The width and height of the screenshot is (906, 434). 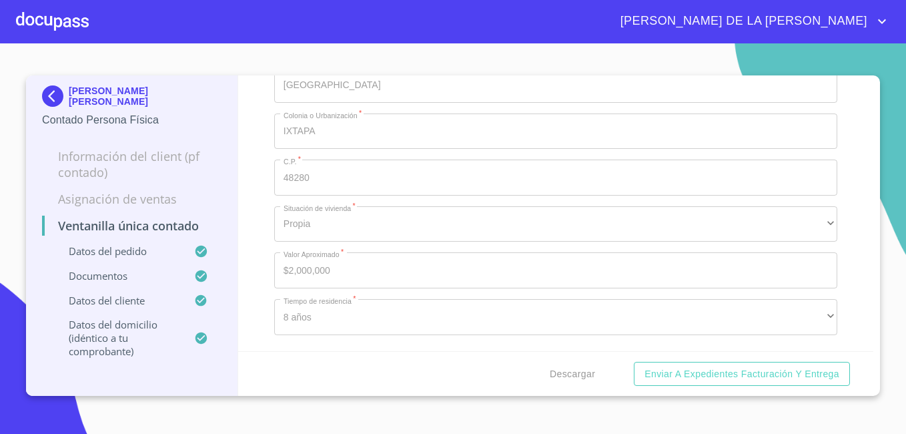 I want to click on span: Enviar a Expedientes Facturación y Entrega, so click(x=742, y=374).